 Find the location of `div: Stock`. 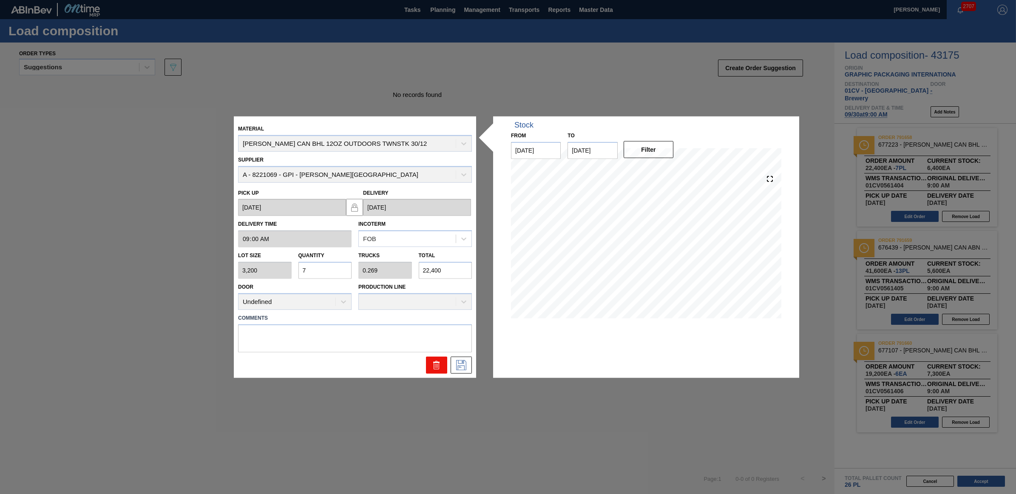

div: Stock is located at coordinates (524, 125).